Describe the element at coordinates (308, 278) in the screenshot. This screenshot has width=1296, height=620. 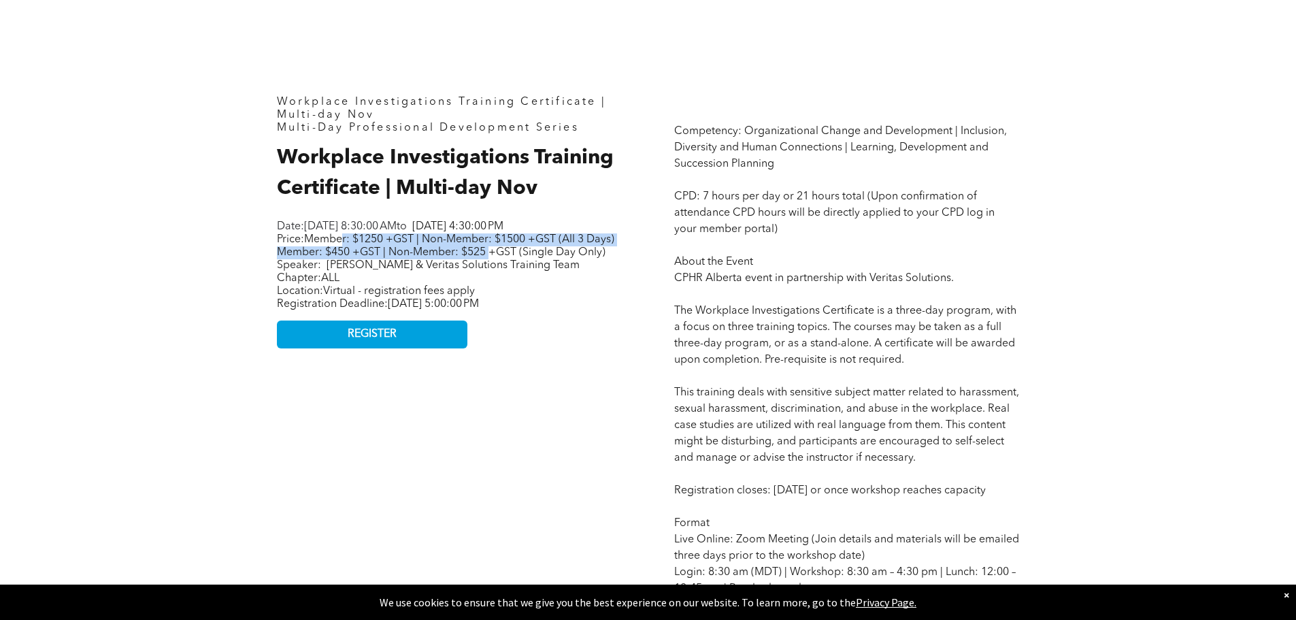
I see `span: Chapter:` at that location.